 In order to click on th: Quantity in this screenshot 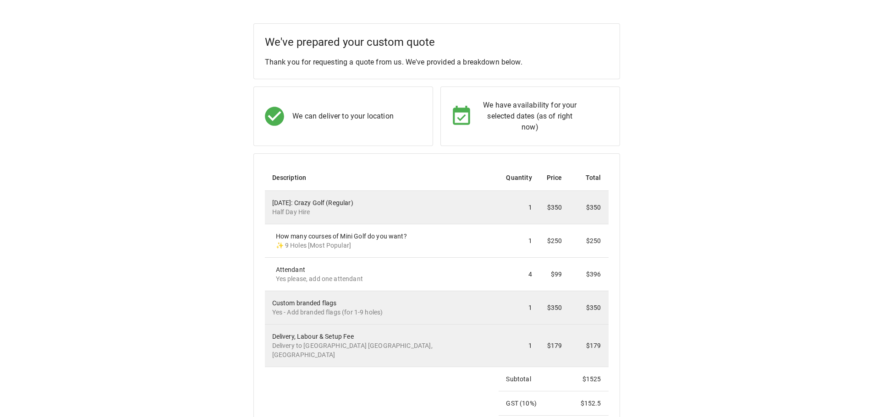, I will do `click(519, 178)`.